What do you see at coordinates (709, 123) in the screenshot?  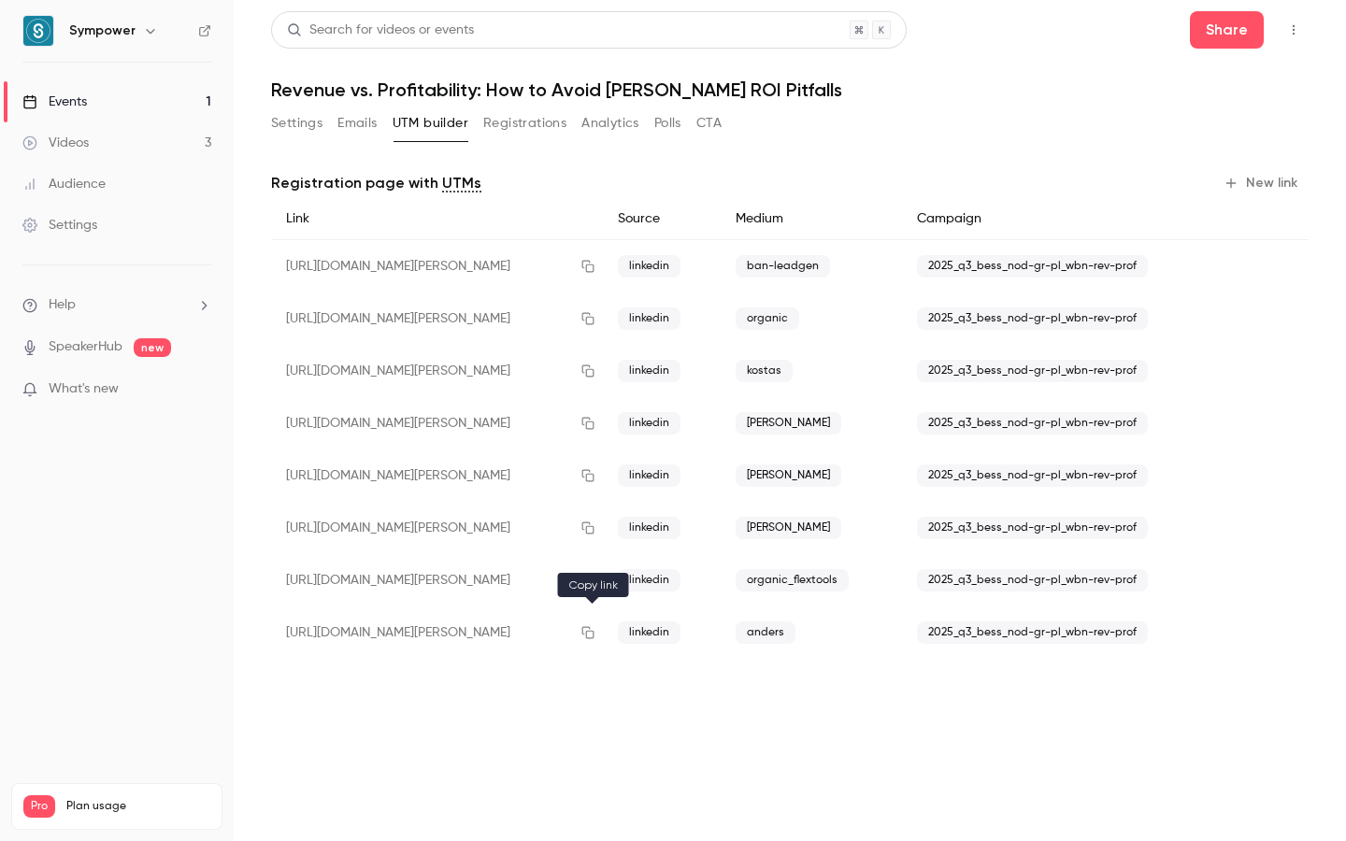 I see `button: CTA` at bounding box center [709, 123].